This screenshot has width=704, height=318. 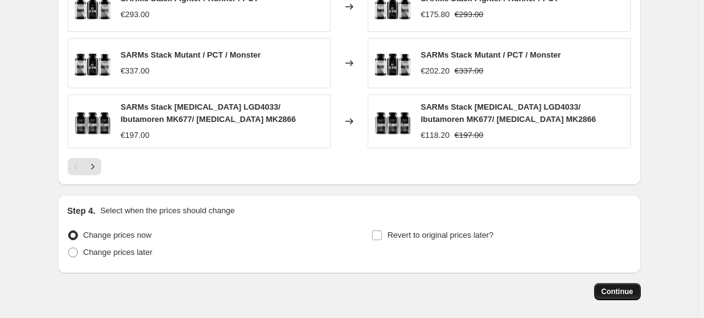 I want to click on h2: Step 4., so click(x=82, y=211).